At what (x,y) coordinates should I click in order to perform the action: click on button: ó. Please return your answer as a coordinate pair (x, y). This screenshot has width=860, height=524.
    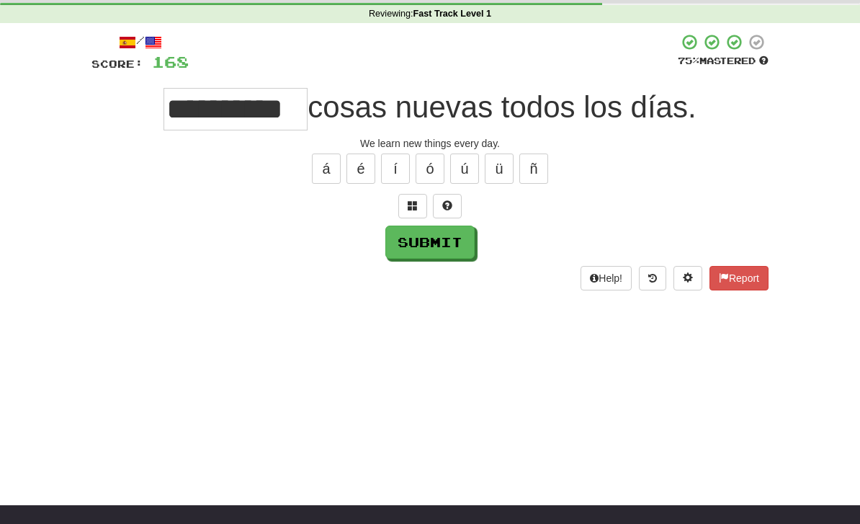
    Looking at the image, I should click on (430, 169).